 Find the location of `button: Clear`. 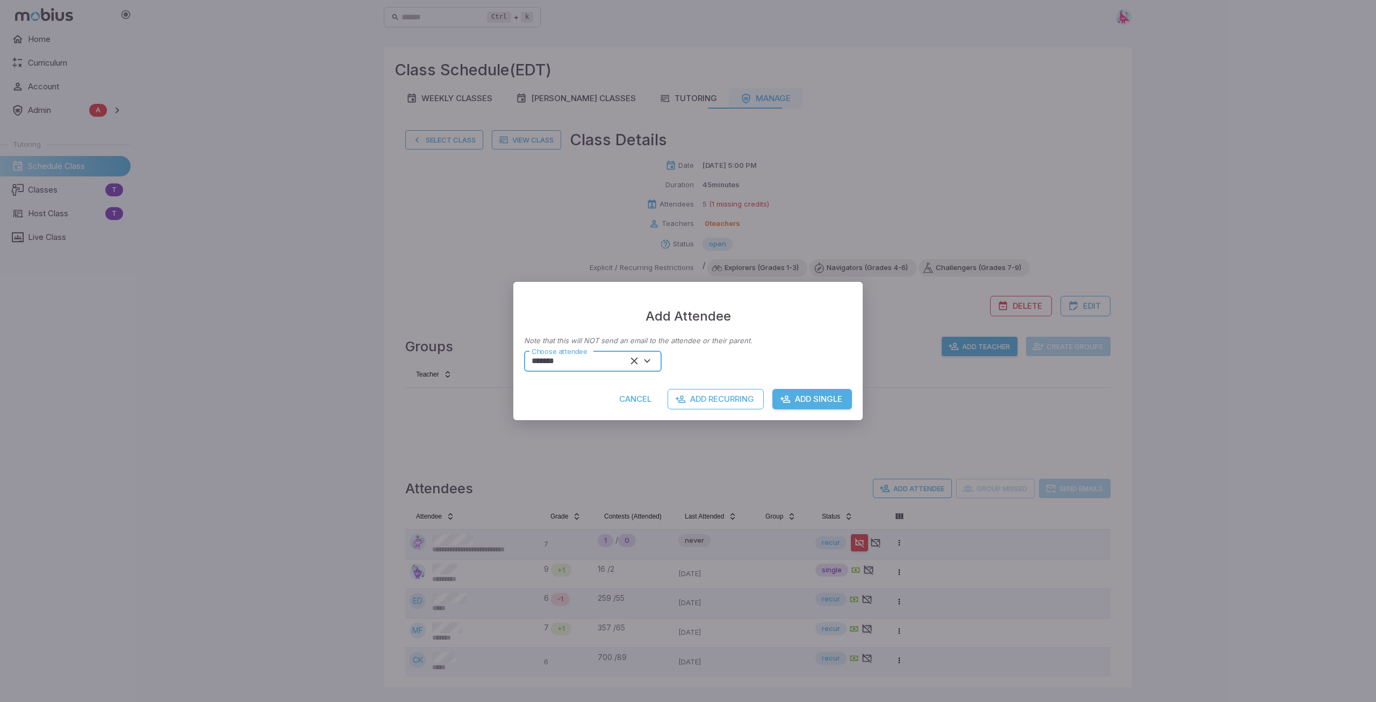

button: Clear is located at coordinates (634, 361).